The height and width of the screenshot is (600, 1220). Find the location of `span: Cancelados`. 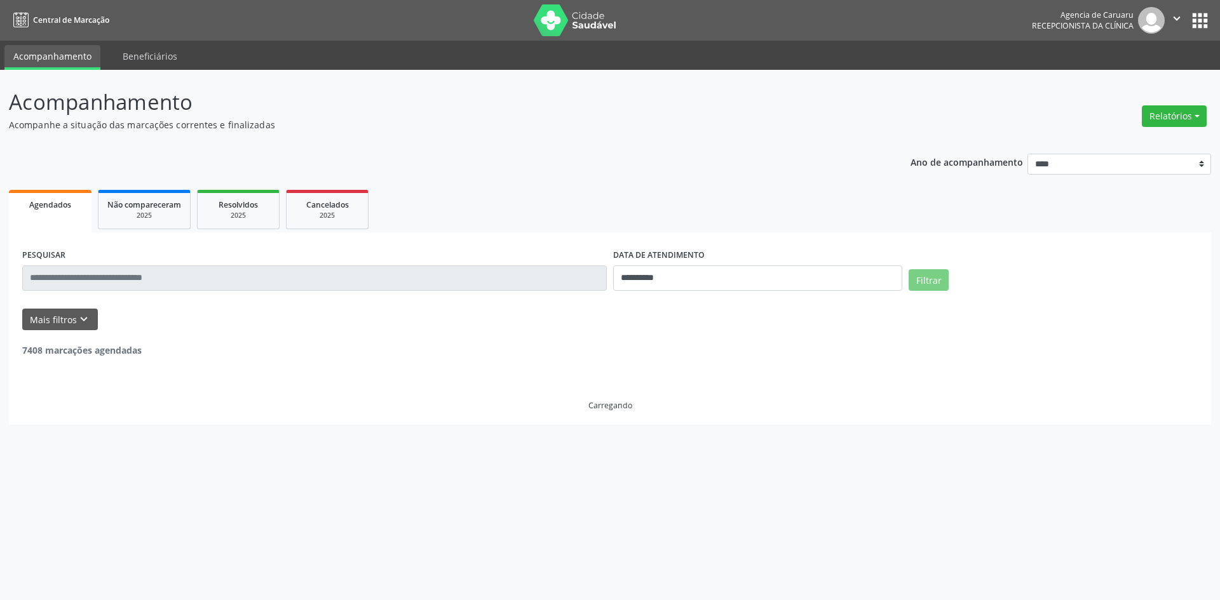

span: Cancelados is located at coordinates (327, 205).